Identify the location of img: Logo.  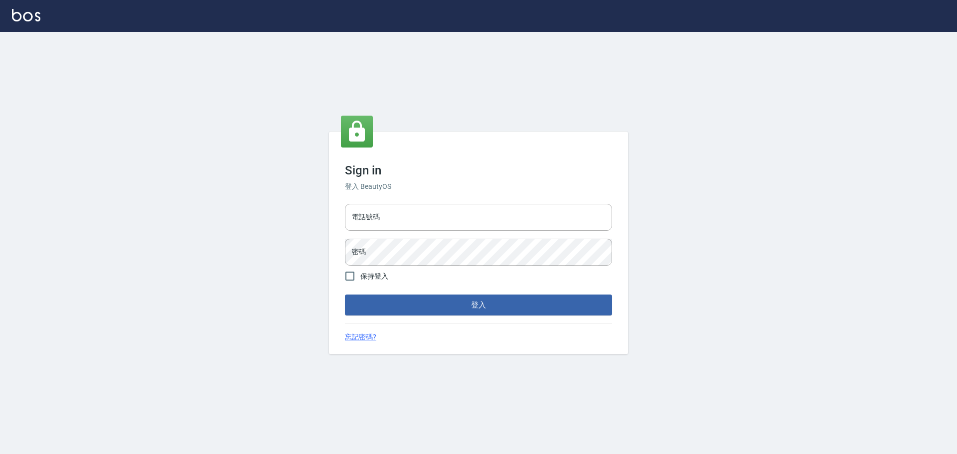
(26, 15).